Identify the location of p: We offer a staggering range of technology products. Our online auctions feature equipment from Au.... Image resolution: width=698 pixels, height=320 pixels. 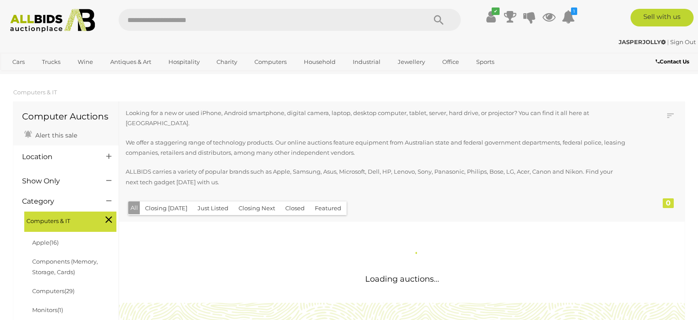
(376, 148).